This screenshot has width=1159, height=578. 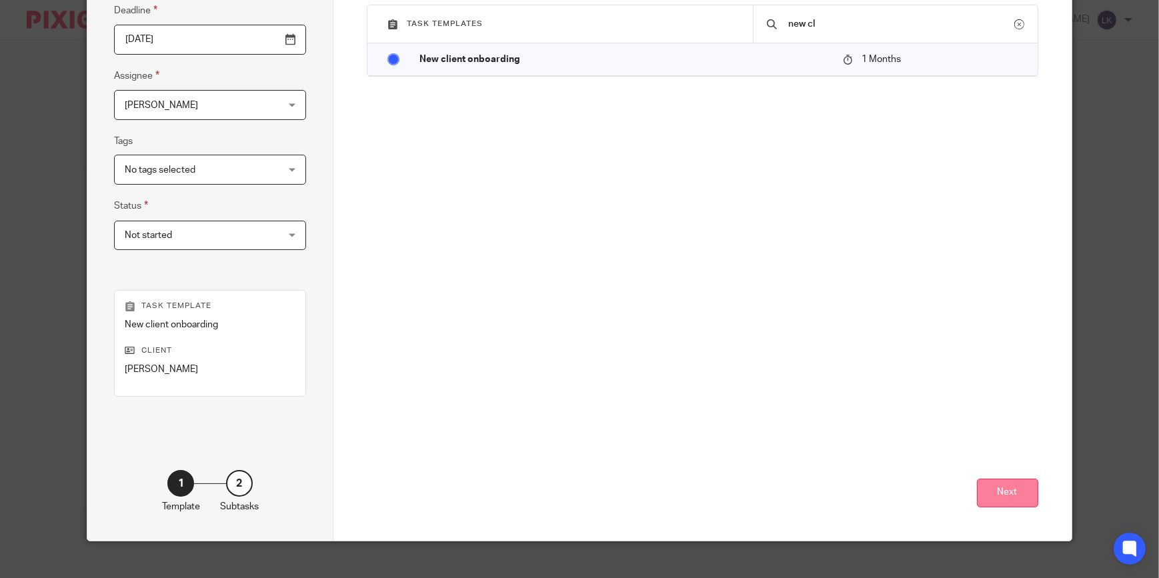 I want to click on label: Assignee, so click(x=137, y=75).